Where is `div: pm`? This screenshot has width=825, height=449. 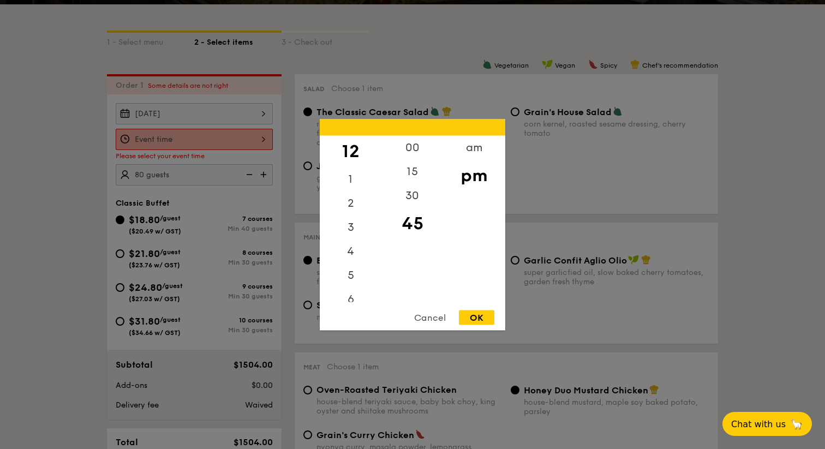 div: pm is located at coordinates (473, 175).